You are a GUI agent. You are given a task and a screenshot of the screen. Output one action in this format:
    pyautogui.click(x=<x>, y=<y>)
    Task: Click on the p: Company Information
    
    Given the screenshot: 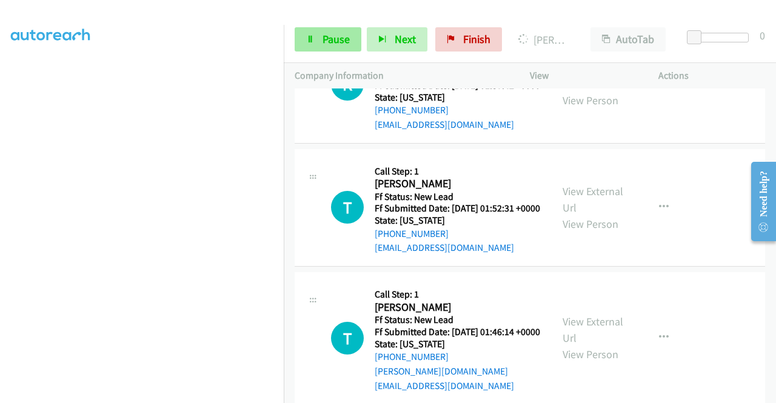 What is the action you would take?
    pyautogui.click(x=401, y=76)
    